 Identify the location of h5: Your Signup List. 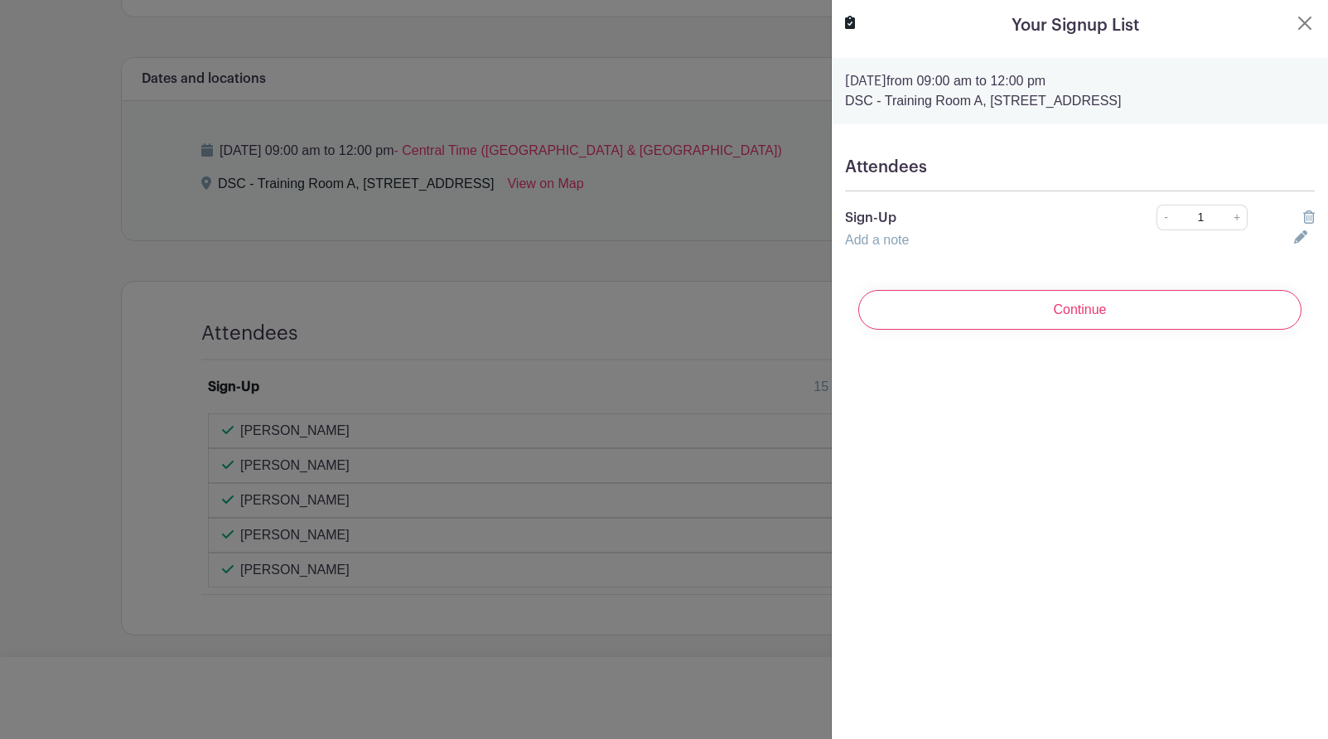
(1075, 26).